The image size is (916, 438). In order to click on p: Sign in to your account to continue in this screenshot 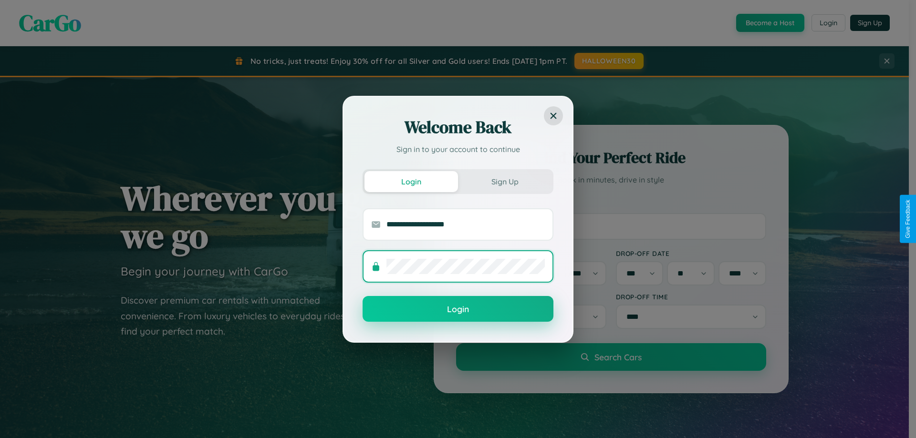, I will do `click(458, 149)`.